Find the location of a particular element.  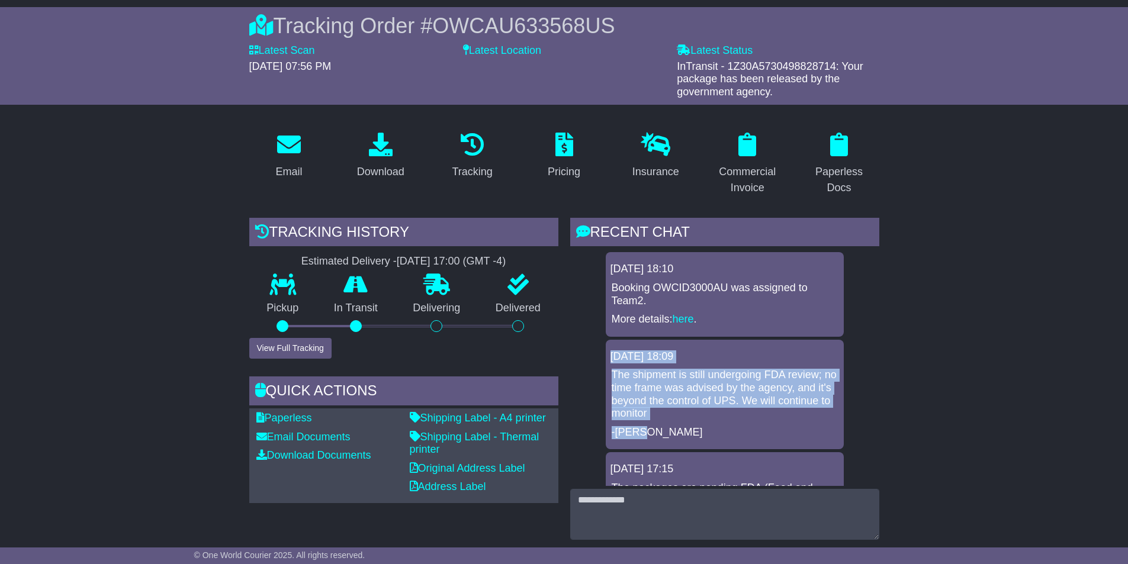

div: Tracking history is located at coordinates (404, 234).